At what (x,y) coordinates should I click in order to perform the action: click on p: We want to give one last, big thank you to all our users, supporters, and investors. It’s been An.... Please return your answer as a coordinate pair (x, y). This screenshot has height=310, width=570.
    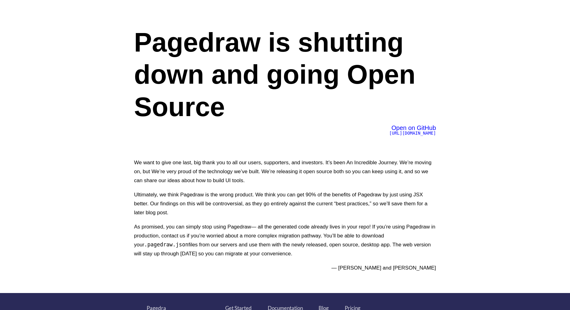
    Looking at the image, I should click on (285, 171).